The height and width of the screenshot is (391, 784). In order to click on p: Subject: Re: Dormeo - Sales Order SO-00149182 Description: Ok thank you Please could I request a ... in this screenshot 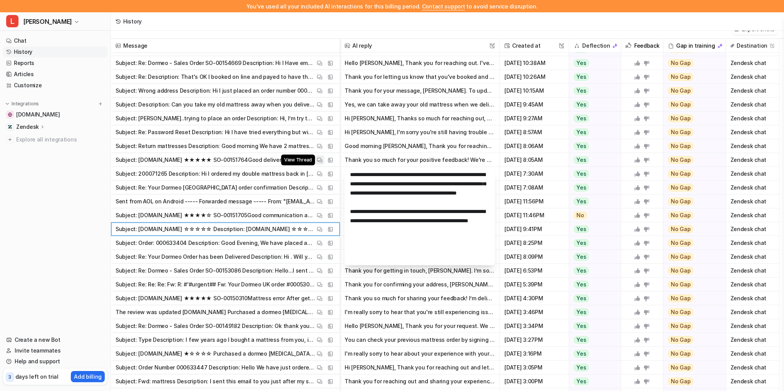, I will do `click(215, 326)`.